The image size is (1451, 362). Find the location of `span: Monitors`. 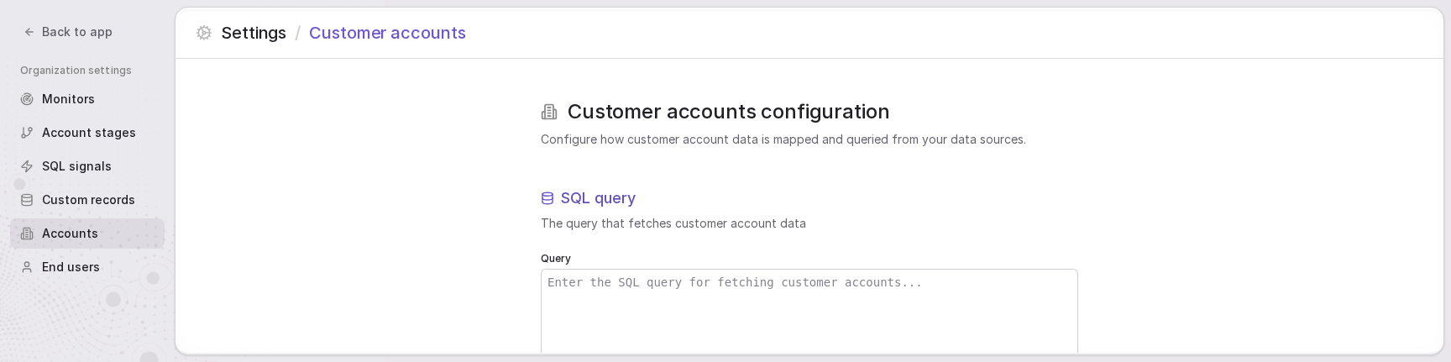

span: Monitors is located at coordinates (68, 99).